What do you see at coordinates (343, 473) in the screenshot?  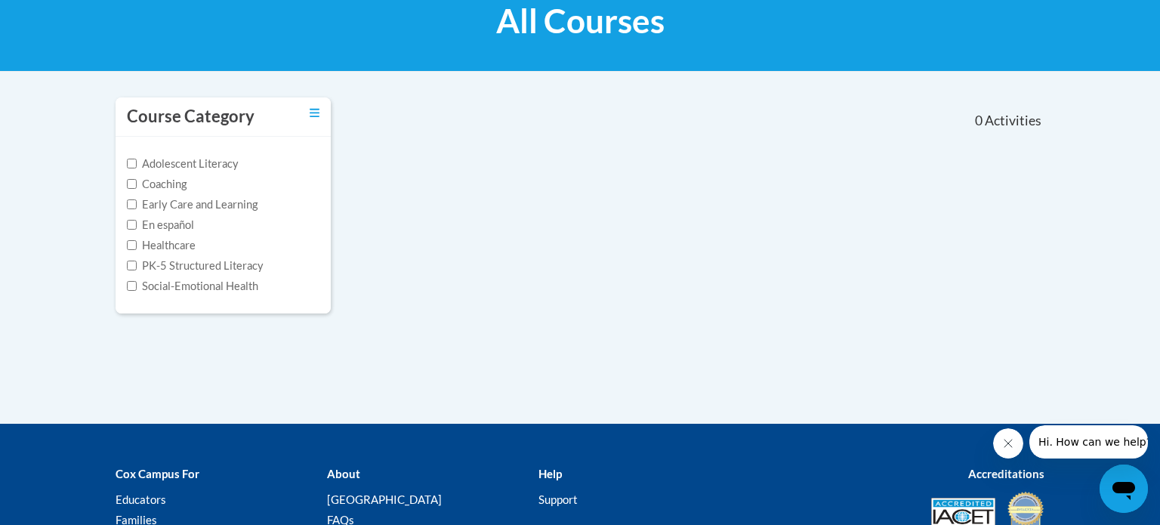 I see `b: About` at bounding box center [343, 473].